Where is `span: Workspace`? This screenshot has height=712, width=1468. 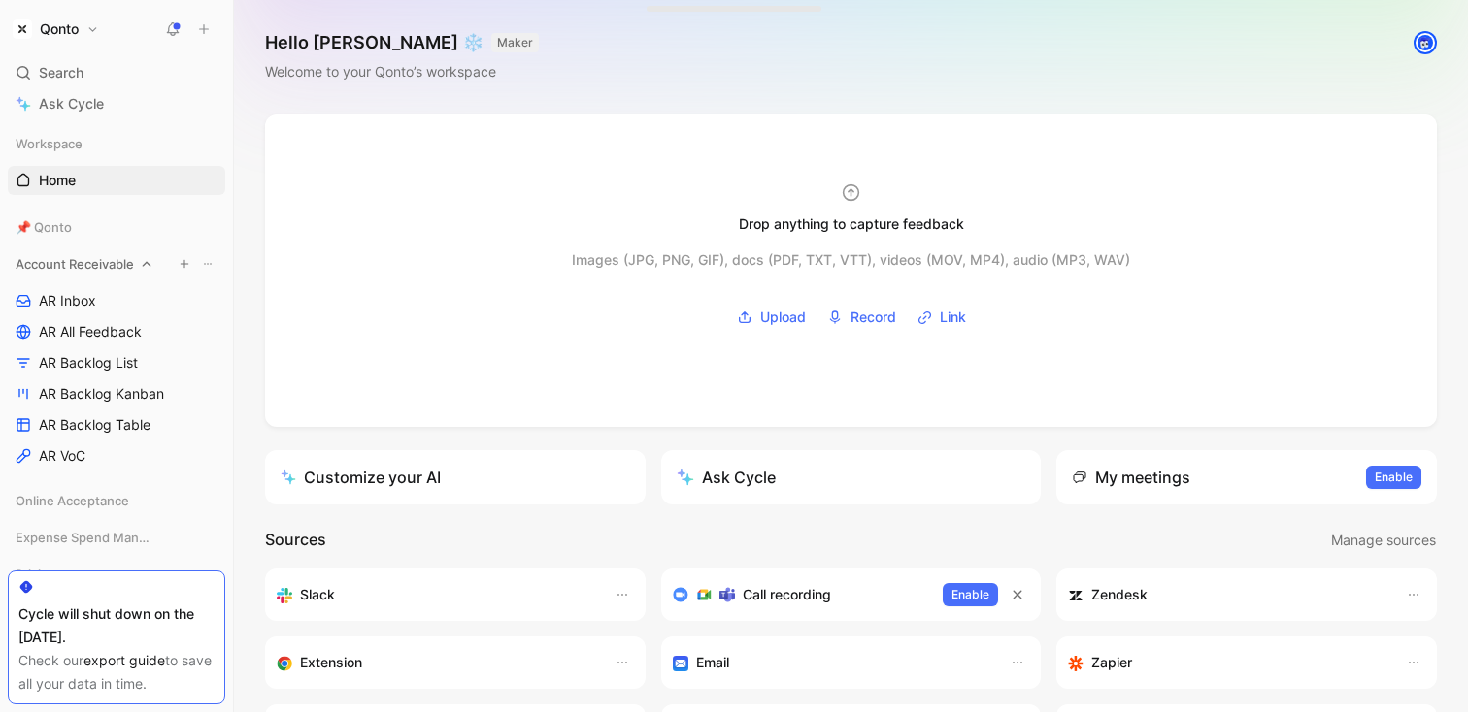
span: Workspace is located at coordinates (49, 144).